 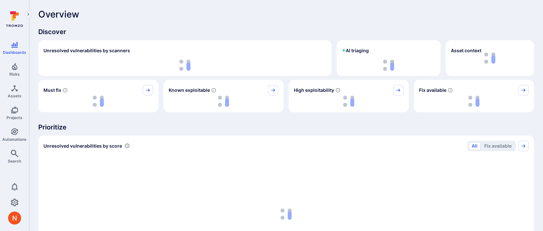 I want to click on button: Expand navigation menu, so click(x=28, y=14).